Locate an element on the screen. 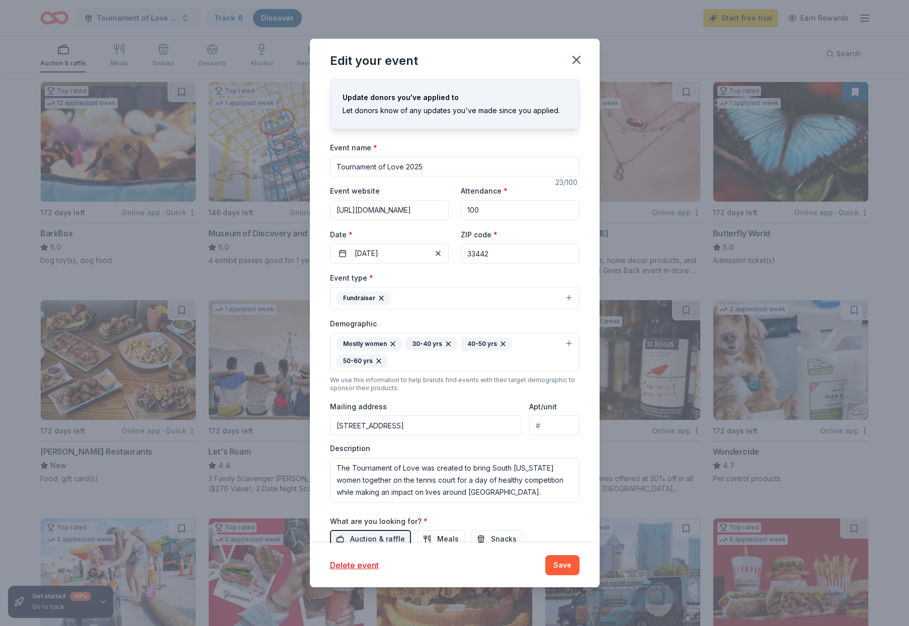  label: Description is located at coordinates (350, 449).